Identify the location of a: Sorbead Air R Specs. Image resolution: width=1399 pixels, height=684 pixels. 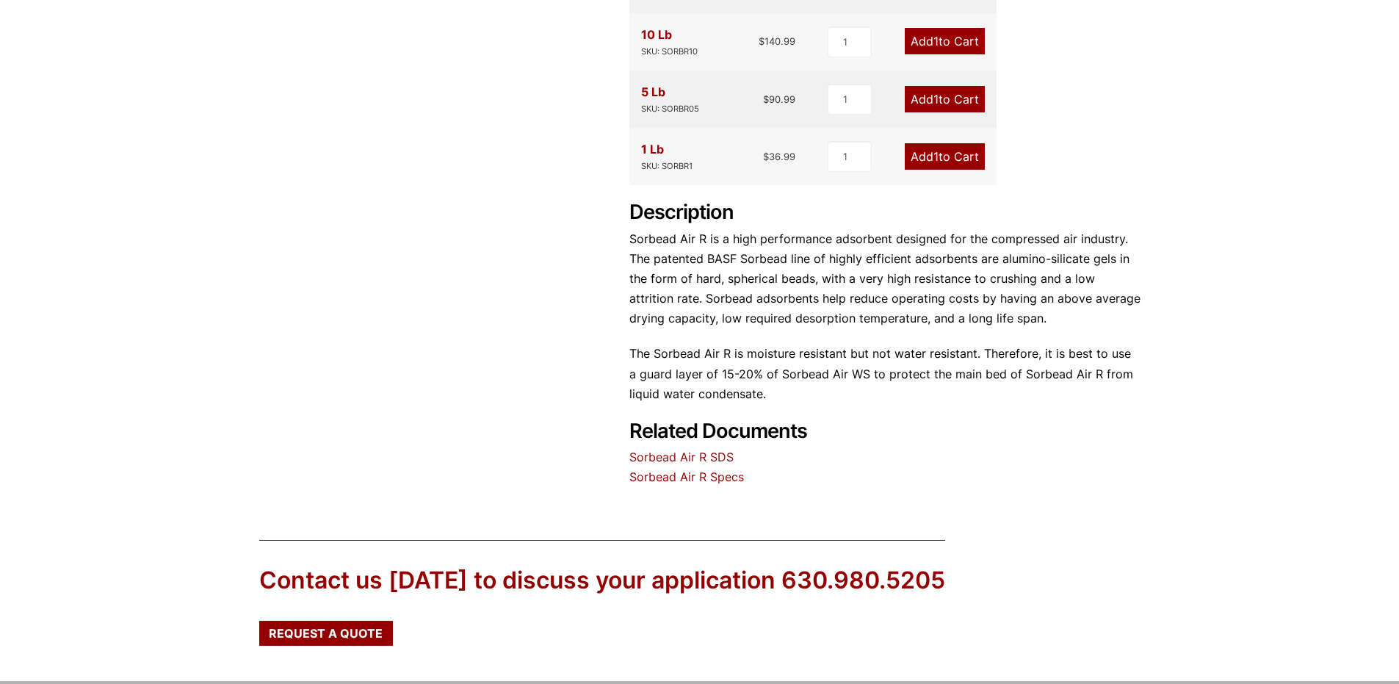
(687, 477).